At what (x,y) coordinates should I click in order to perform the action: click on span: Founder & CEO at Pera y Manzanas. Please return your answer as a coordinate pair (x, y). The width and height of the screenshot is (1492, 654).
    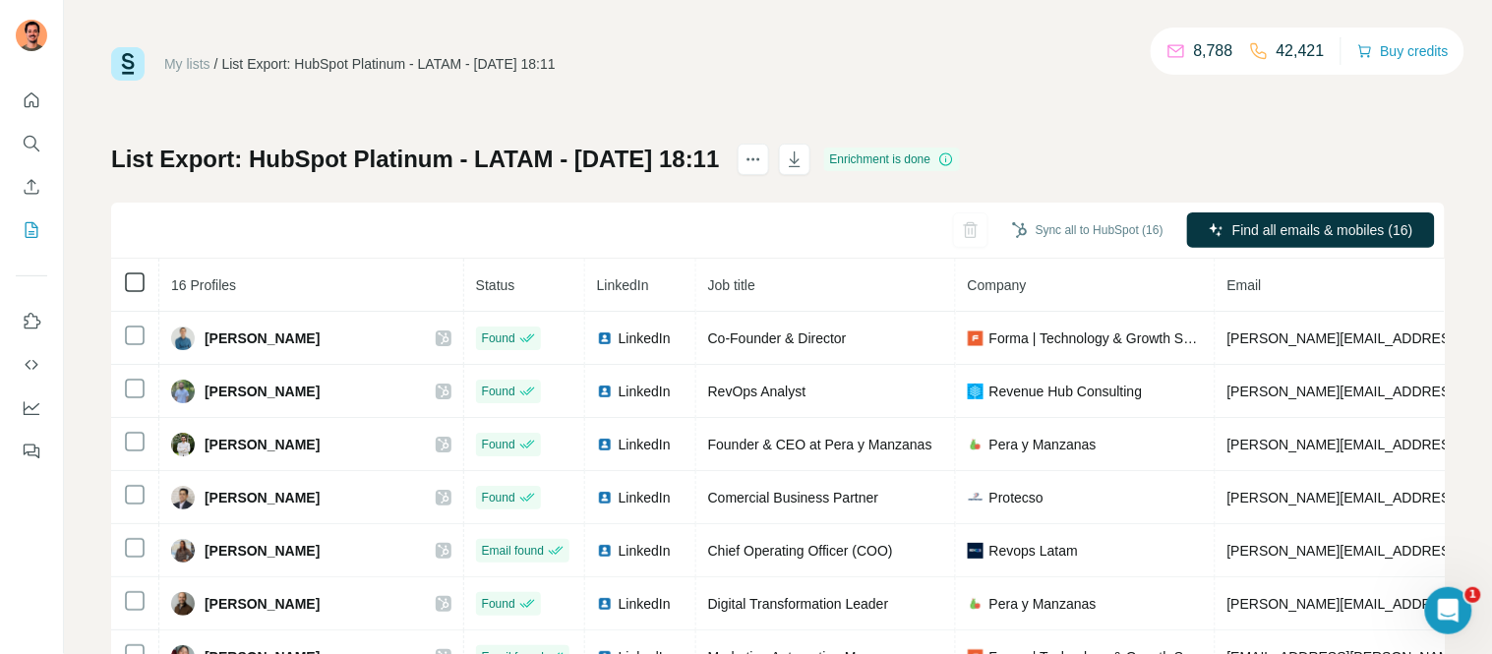
    Looking at the image, I should click on (820, 445).